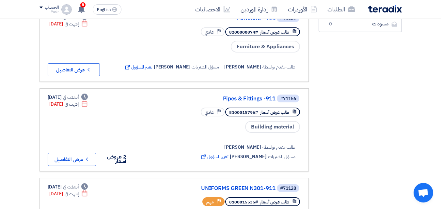  What do you see at coordinates (341, 9) in the screenshot?
I see `a: الطلبات` at bounding box center [341, 9].